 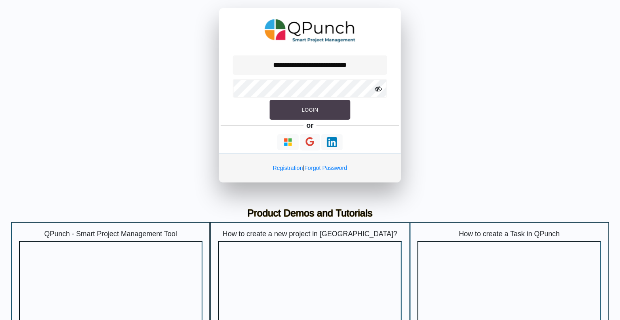 What do you see at coordinates (326, 168) in the screenshot?
I see `a: Forgot Password` at bounding box center [326, 168].